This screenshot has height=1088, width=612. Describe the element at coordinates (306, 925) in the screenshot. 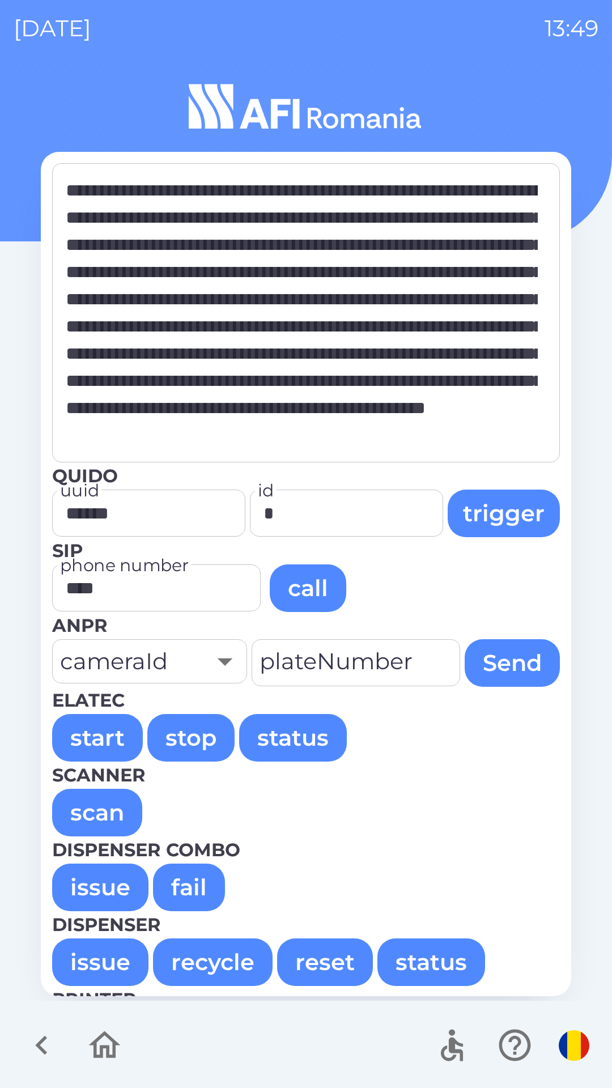

I see `p: Dispenser` at that location.